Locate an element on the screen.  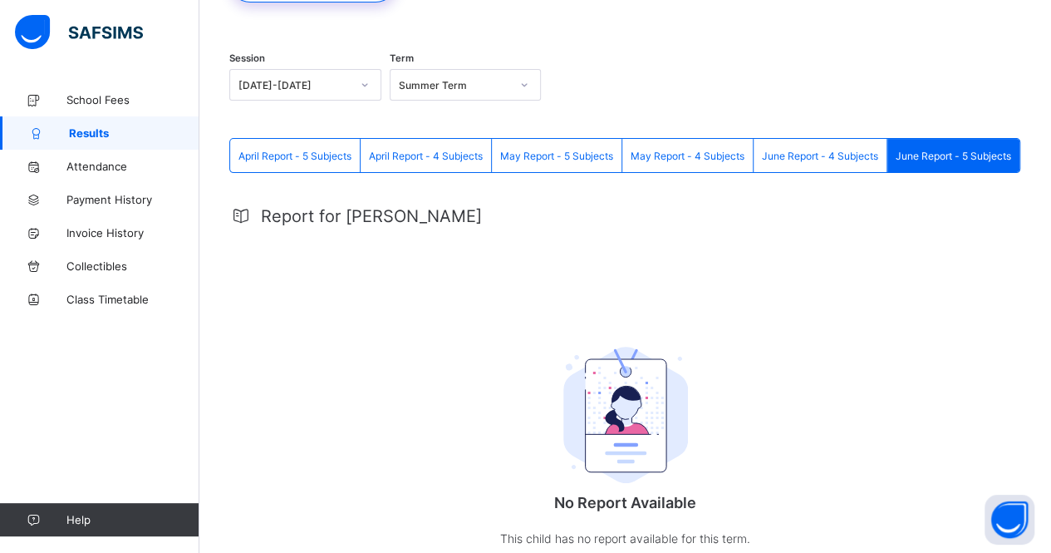
span: Class Timetable is located at coordinates (133, 299).